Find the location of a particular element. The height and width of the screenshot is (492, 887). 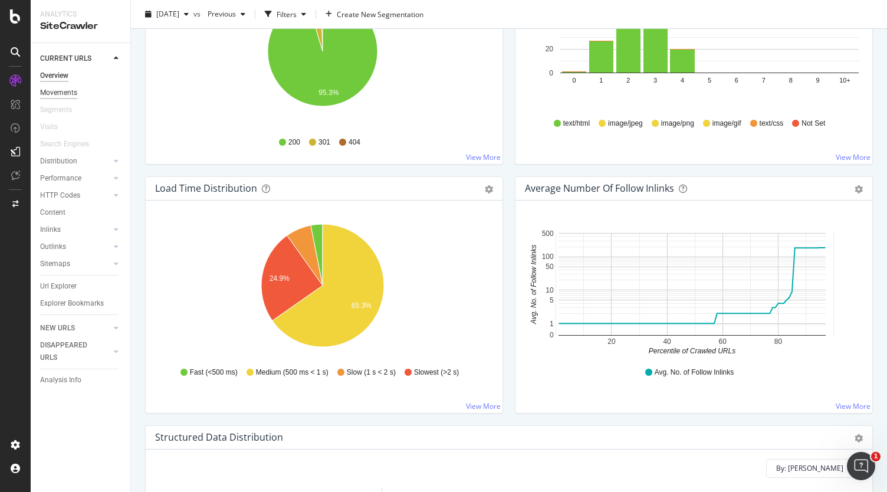

text: Avg. No. of Follow Inlinks is located at coordinates (534, 285).